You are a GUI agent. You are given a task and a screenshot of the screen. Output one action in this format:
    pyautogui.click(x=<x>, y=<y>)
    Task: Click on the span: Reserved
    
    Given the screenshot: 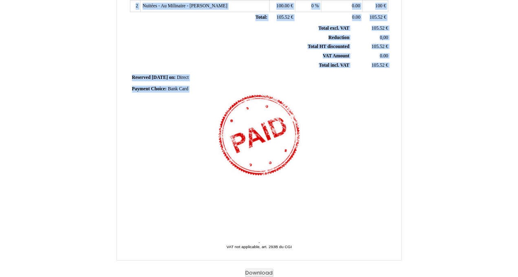 What is the action you would take?
    pyautogui.click(x=141, y=77)
    